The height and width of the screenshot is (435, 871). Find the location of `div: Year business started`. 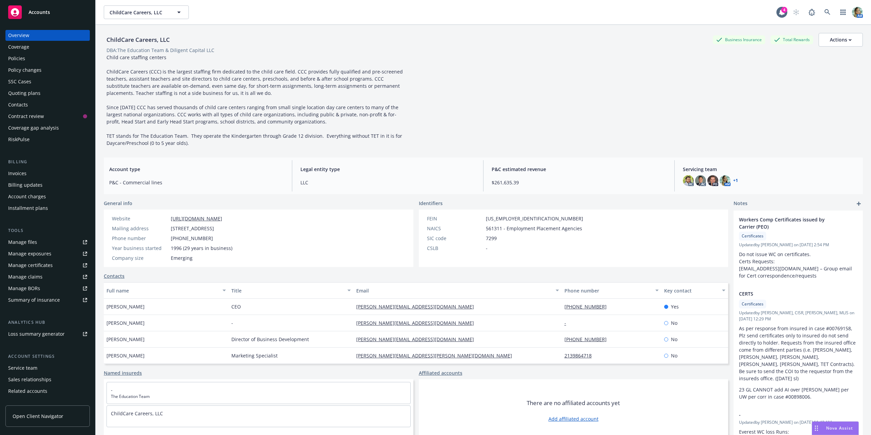

div: Year business started is located at coordinates (140, 248).